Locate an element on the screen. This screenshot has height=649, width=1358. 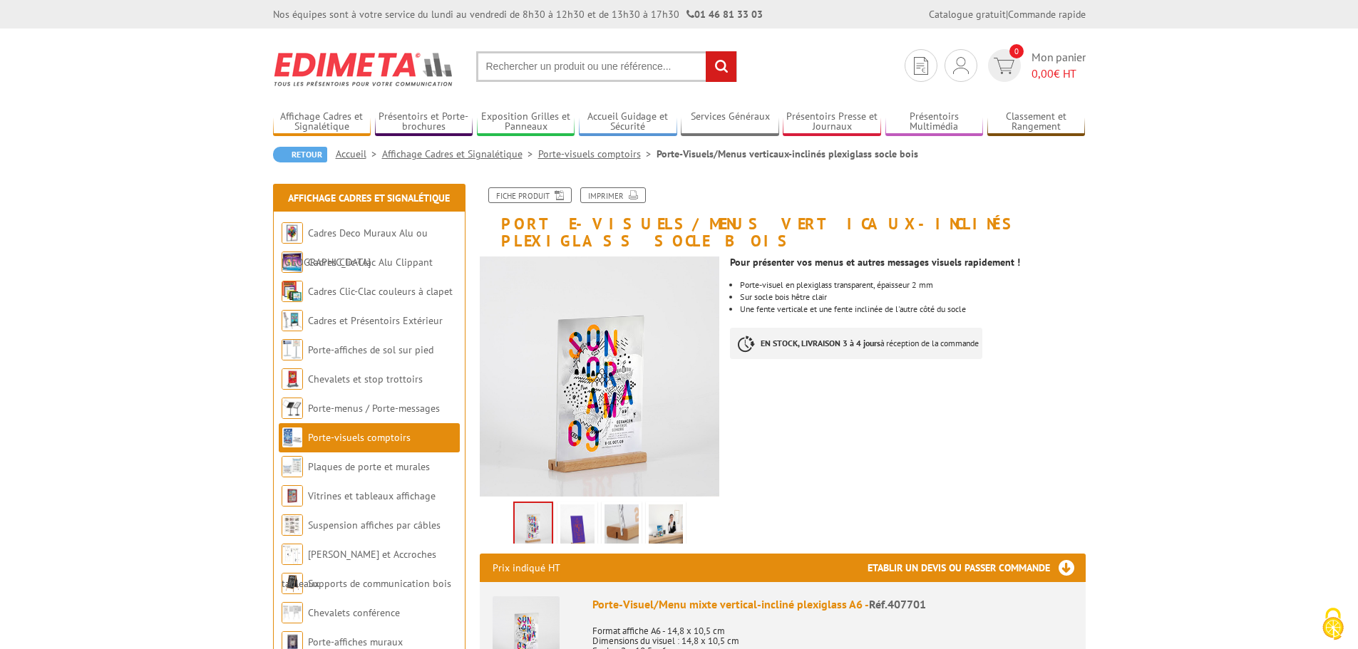
img: Cadres Clic-Clac couleurs à clapet is located at coordinates (292, 292).